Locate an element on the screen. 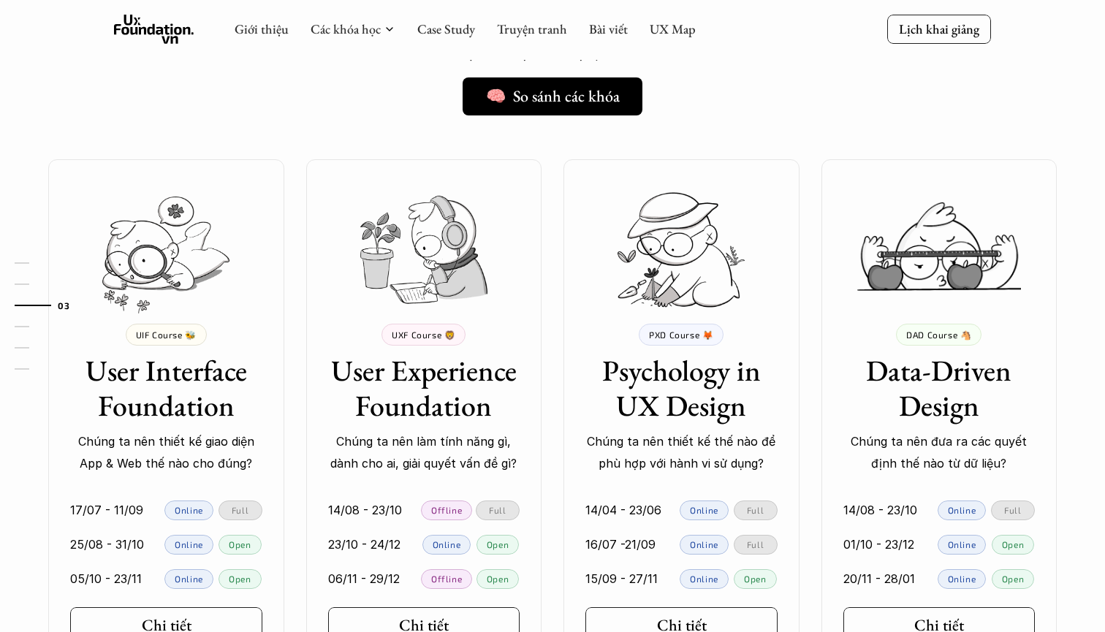 This screenshot has height=632, width=1105. p: 16/07 -21/09 is located at coordinates (620, 544).